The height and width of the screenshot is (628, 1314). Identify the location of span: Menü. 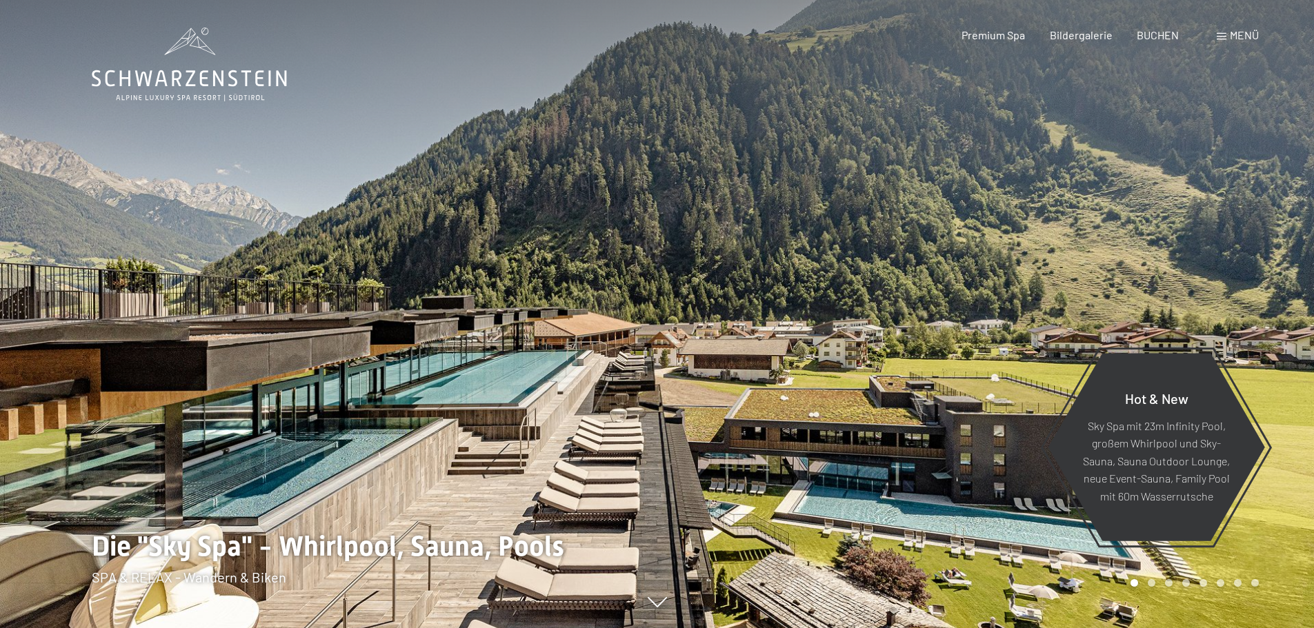
(1244, 34).